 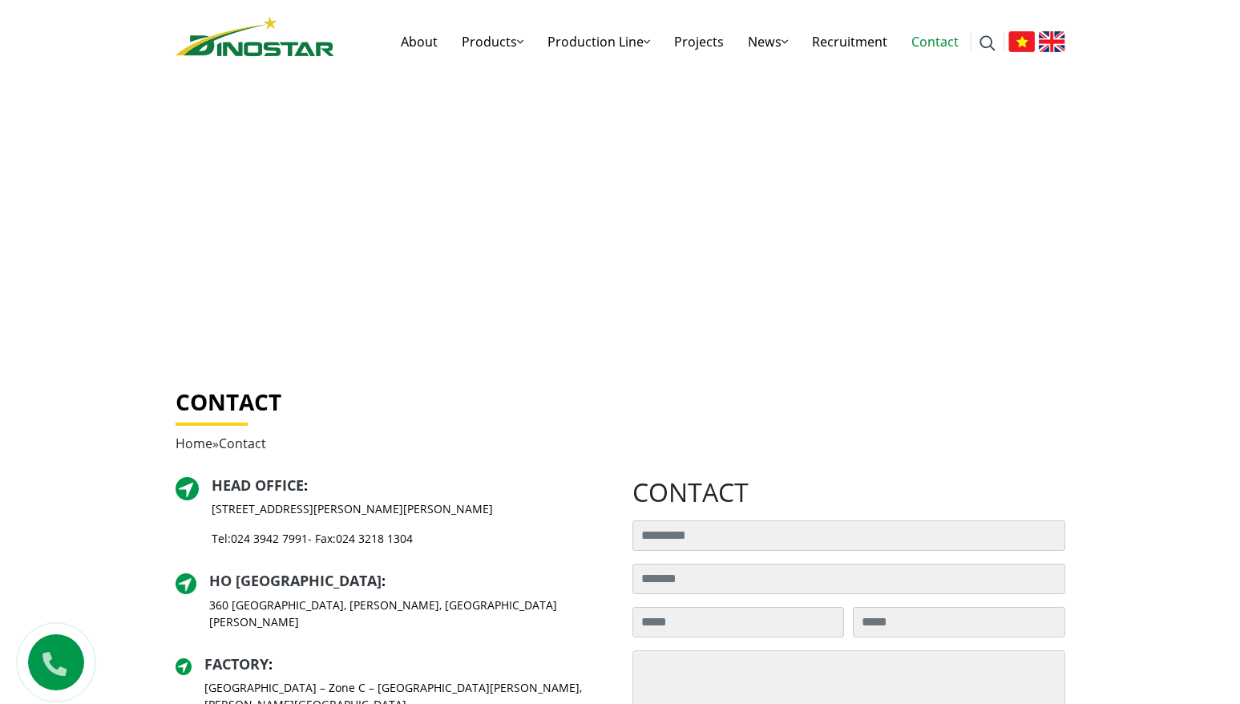 What do you see at coordinates (768, 42) in the screenshot?
I see `a: News` at bounding box center [768, 42].